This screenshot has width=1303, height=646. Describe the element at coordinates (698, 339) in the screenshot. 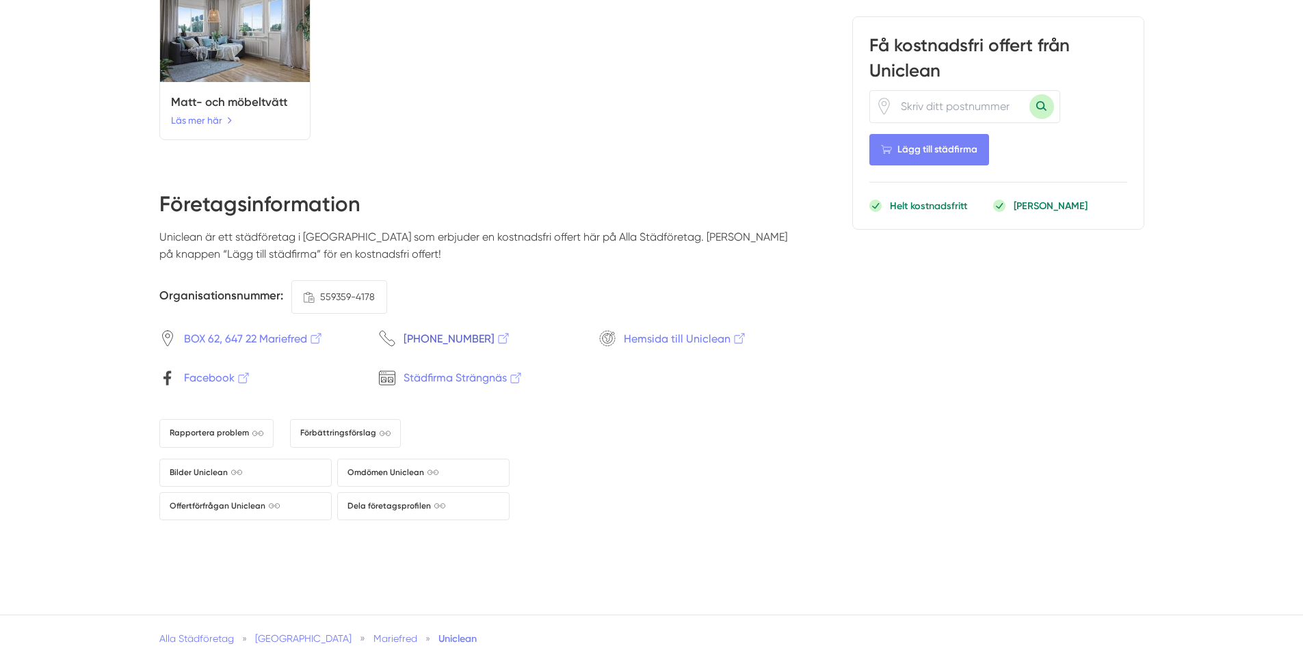

I see `a: Hemsida till Uniclean` at that location.